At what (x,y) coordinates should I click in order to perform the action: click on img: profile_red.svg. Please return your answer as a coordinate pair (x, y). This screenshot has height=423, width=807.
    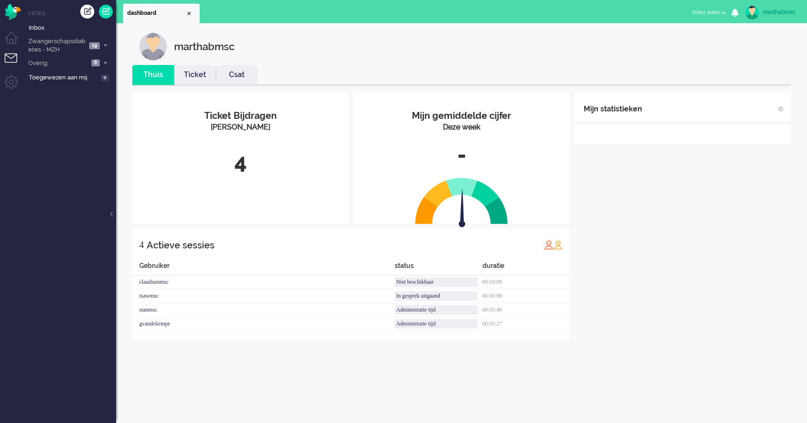
    Looking at the image, I should click on (549, 245).